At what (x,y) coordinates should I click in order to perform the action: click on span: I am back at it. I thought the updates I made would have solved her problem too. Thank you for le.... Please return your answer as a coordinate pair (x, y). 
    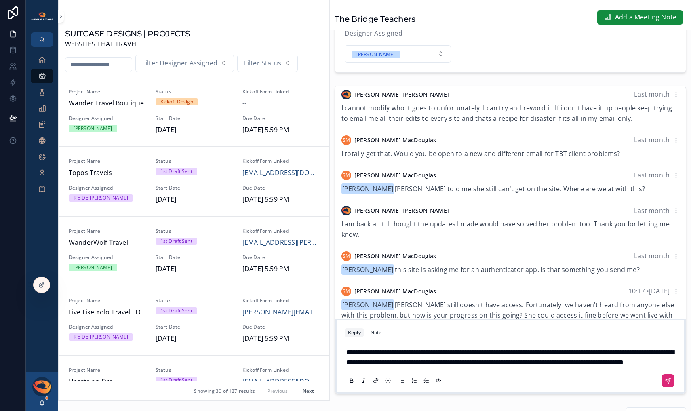
    Looking at the image, I should click on (505, 229).